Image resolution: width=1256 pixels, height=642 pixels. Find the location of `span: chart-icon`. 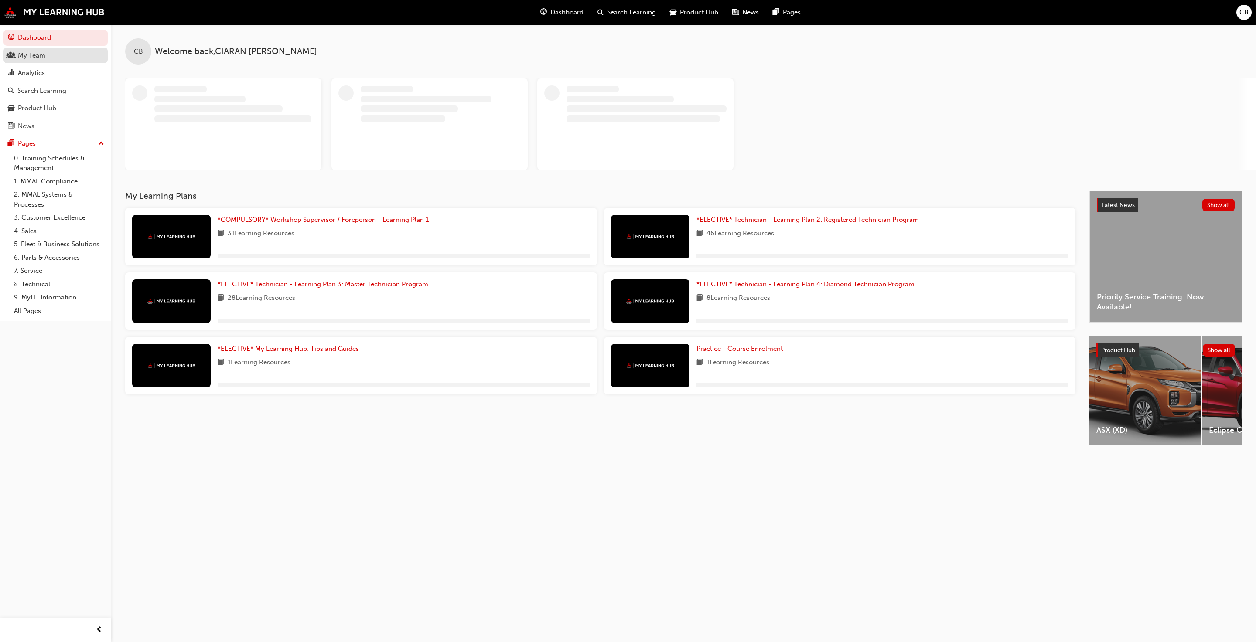

span: chart-icon is located at coordinates (11, 73).